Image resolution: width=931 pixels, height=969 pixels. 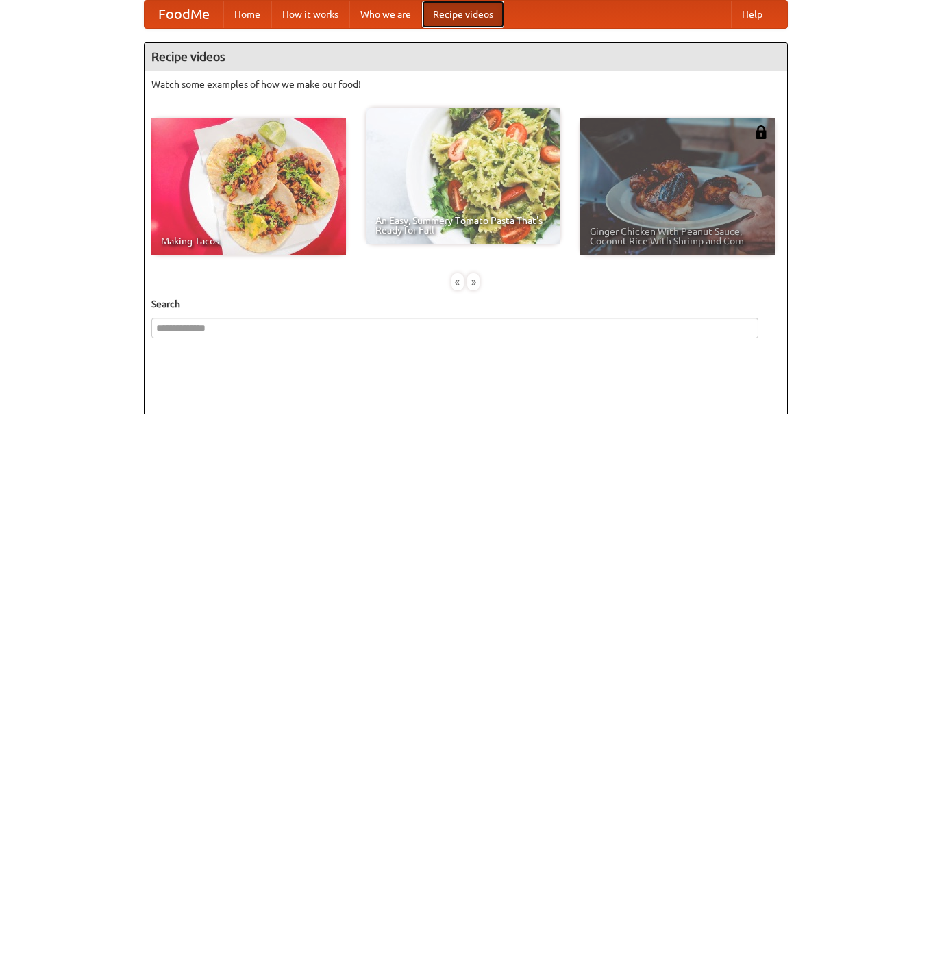 What do you see at coordinates (249, 241) in the screenshot?
I see `span: Making Tacos` at bounding box center [249, 241].